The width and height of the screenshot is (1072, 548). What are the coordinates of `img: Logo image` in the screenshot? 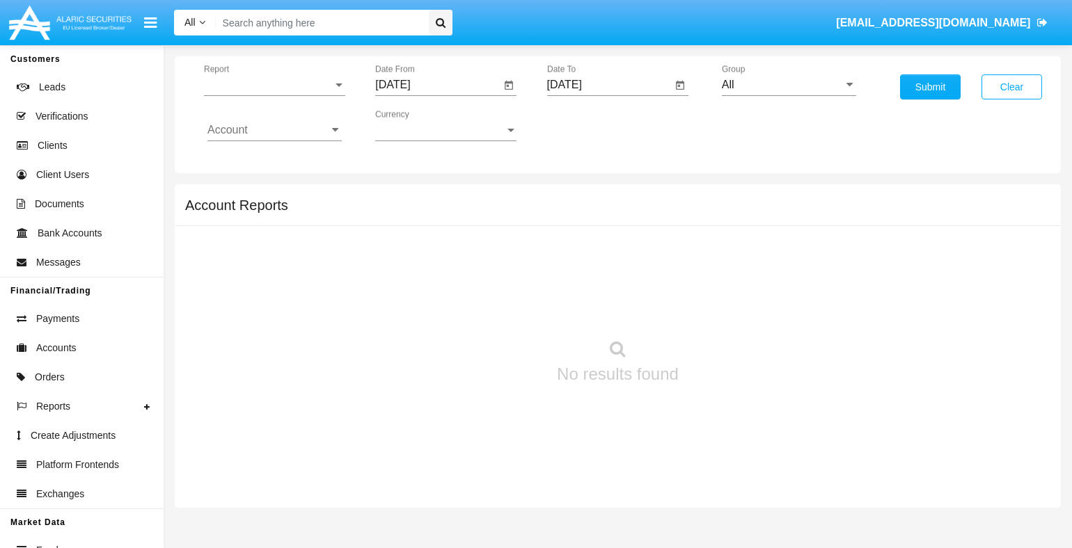 It's located at (70, 22).